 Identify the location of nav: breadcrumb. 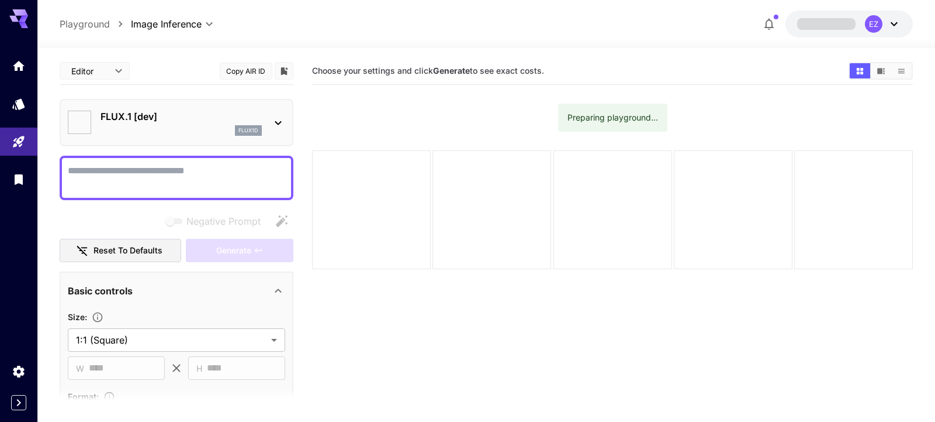
(95, 24).